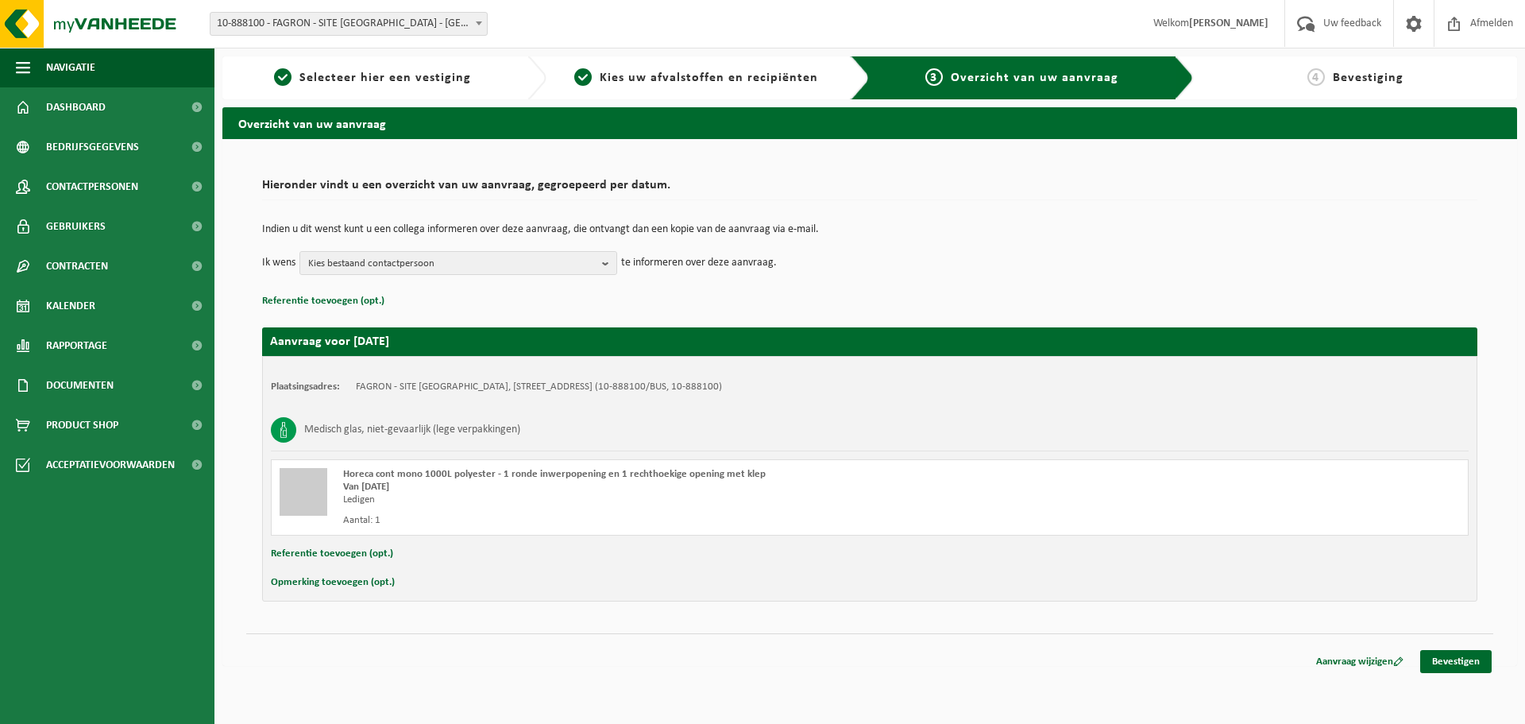 The image size is (1525, 724). I want to click on span: 4, so click(1316, 77).